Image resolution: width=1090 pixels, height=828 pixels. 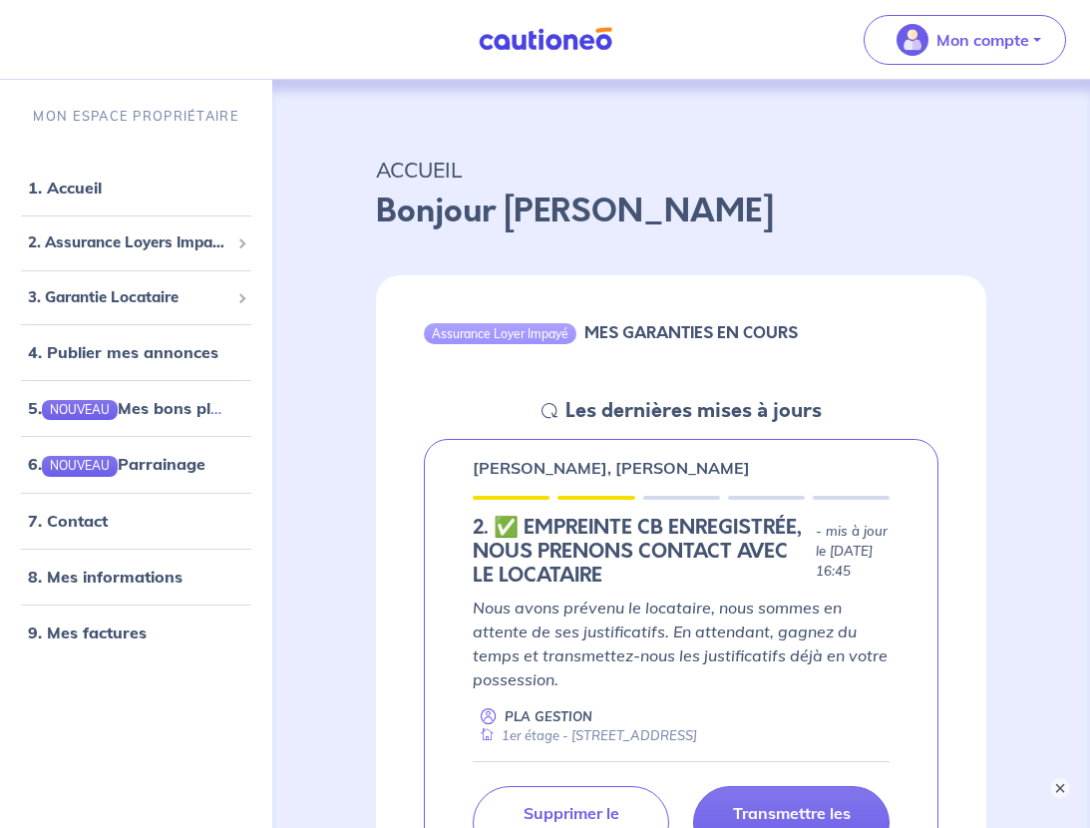 What do you see at coordinates (136, 521) in the screenshot?
I see `div: 7. Contact` at bounding box center [136, 521].